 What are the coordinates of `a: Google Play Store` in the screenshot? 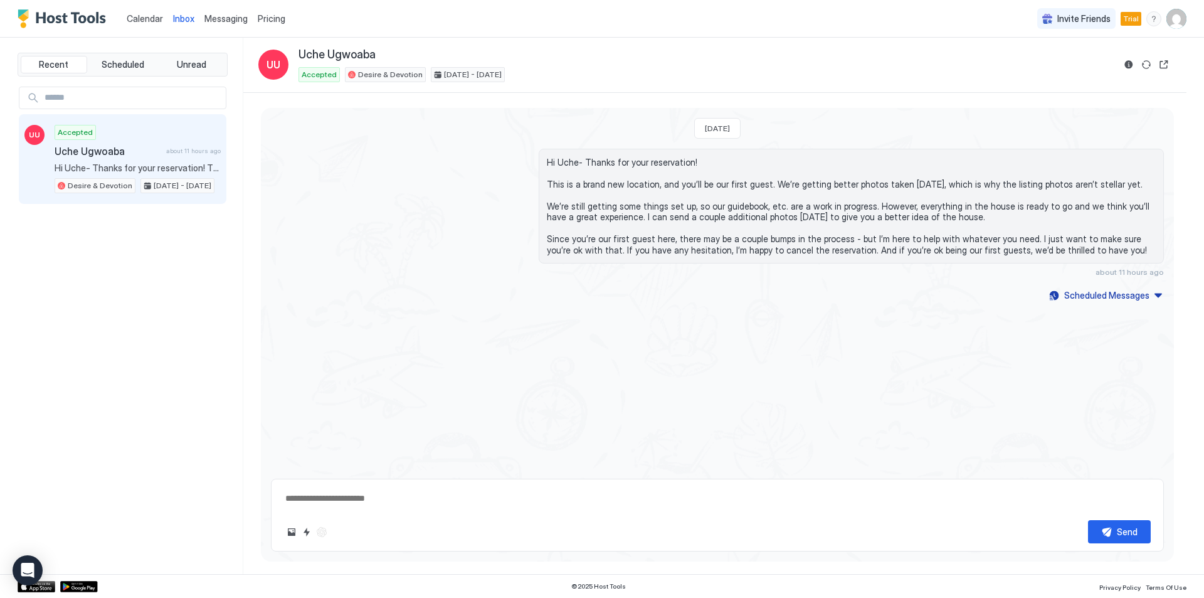 It's located at (79, 586).